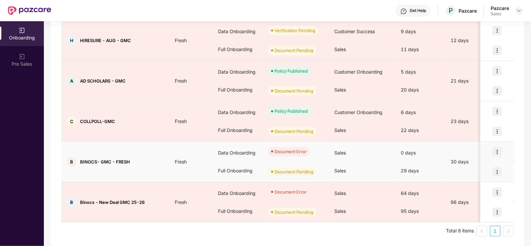 The width and height of the screenshot is (531, 246). I want to click on img: svg+xml;base64,PHN2ZyBpZD0iSGVscC0zMngzMiIgeG1sbnM9Imh0dHA6Ly93d3cudzMub3JnLzIwMDAvc3ZnIiB3aWR0aD..., so click(403, 11).